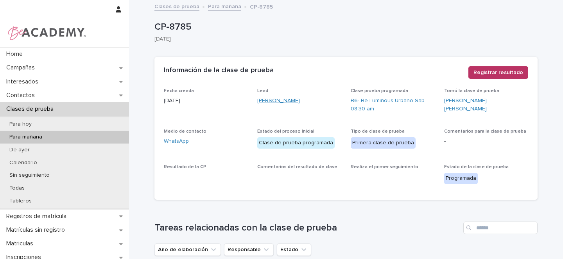  What do you see at coordinates (177, 6) in the screenshot?
I see `a: Clases de prueba` at bounding box center [177, 6].